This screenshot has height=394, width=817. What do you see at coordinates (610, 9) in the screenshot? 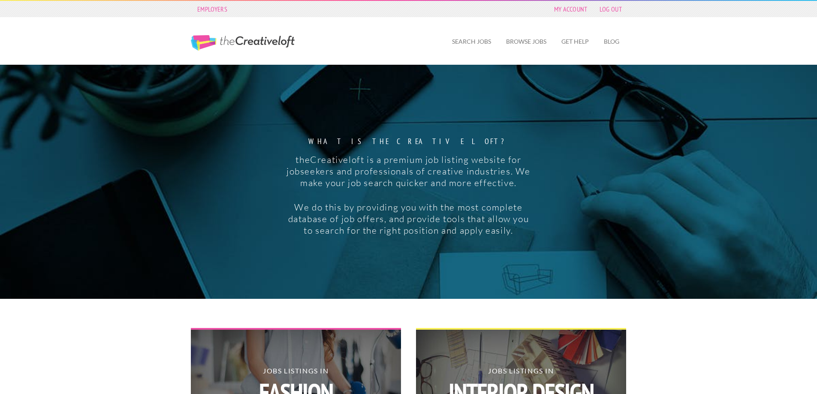
I see `a: Log Out` at bounding box center [610, 9].